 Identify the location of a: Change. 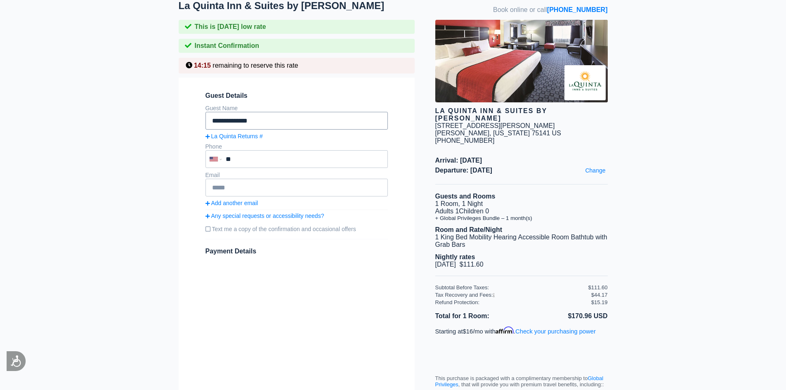
(595, 170).